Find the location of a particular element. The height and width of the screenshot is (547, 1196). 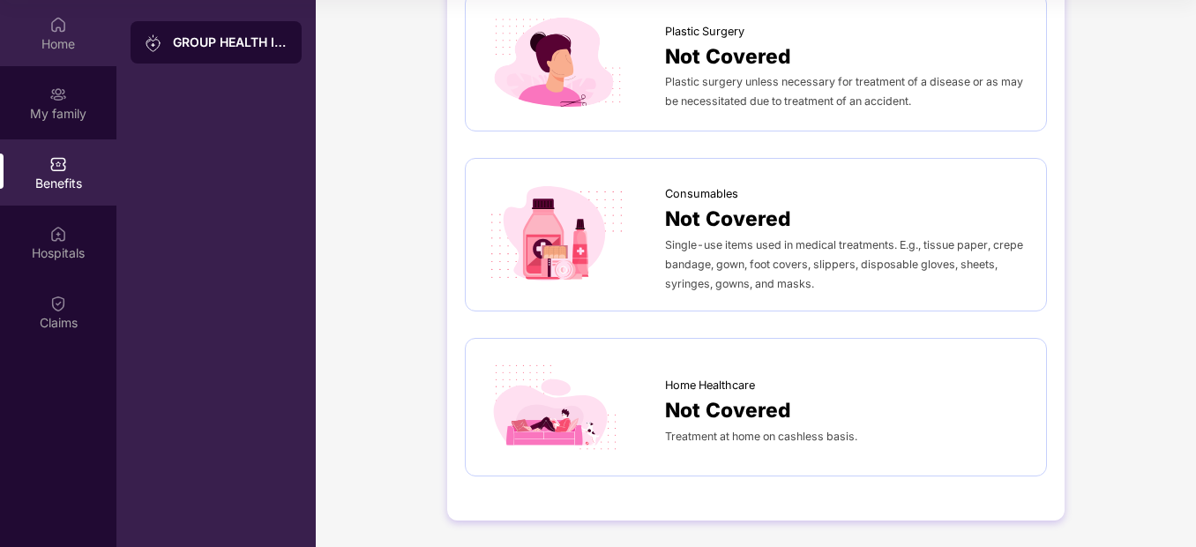

span: Plastic Surgery is located at coordinates (705, 32).